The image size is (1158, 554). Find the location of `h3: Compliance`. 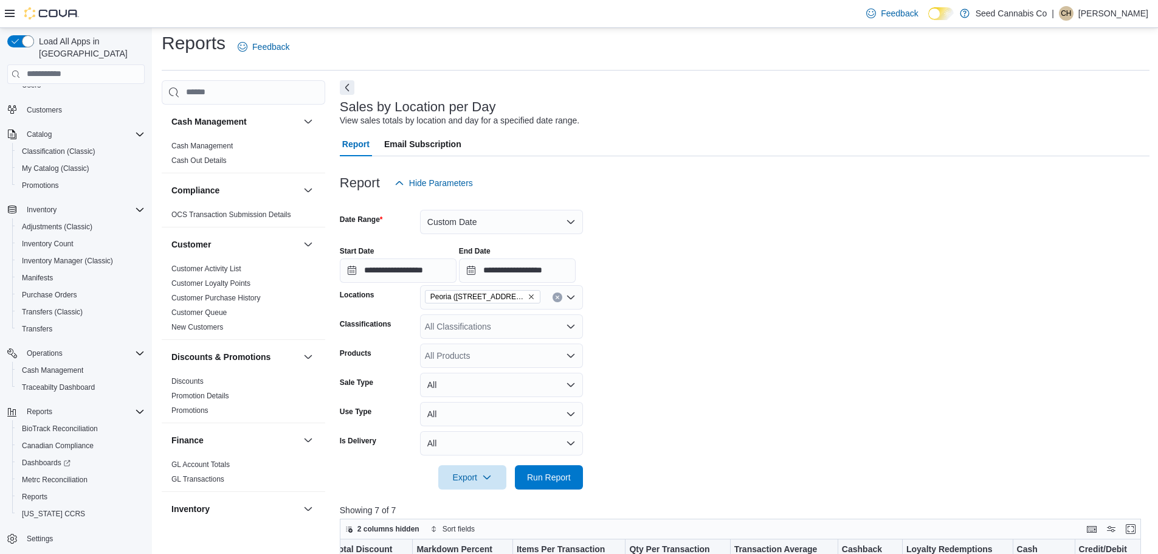

h3: Compliance is located at coordinates (195, 190).